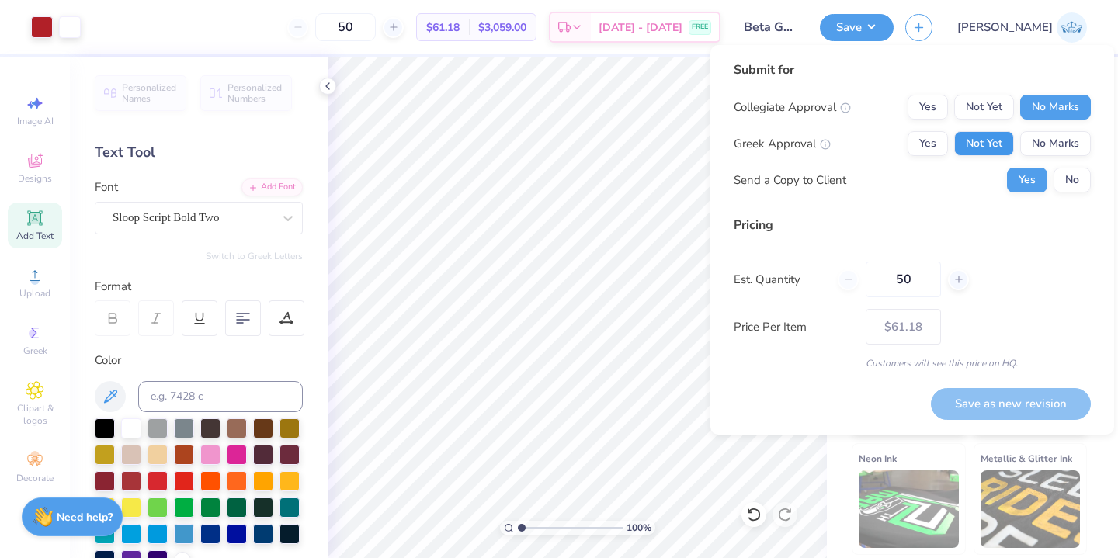  I want to click on span: Decorate, so click(35, 478).